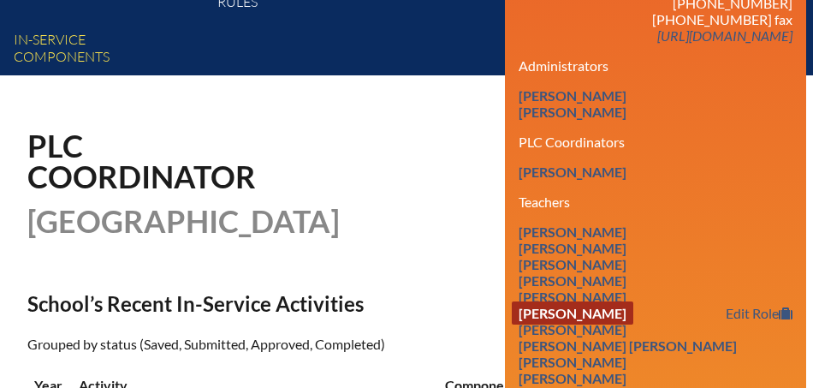 This screenshot has height=388, width=813. I want to click on h2: School’s Recent In-Service Activities, so click(329, 303).